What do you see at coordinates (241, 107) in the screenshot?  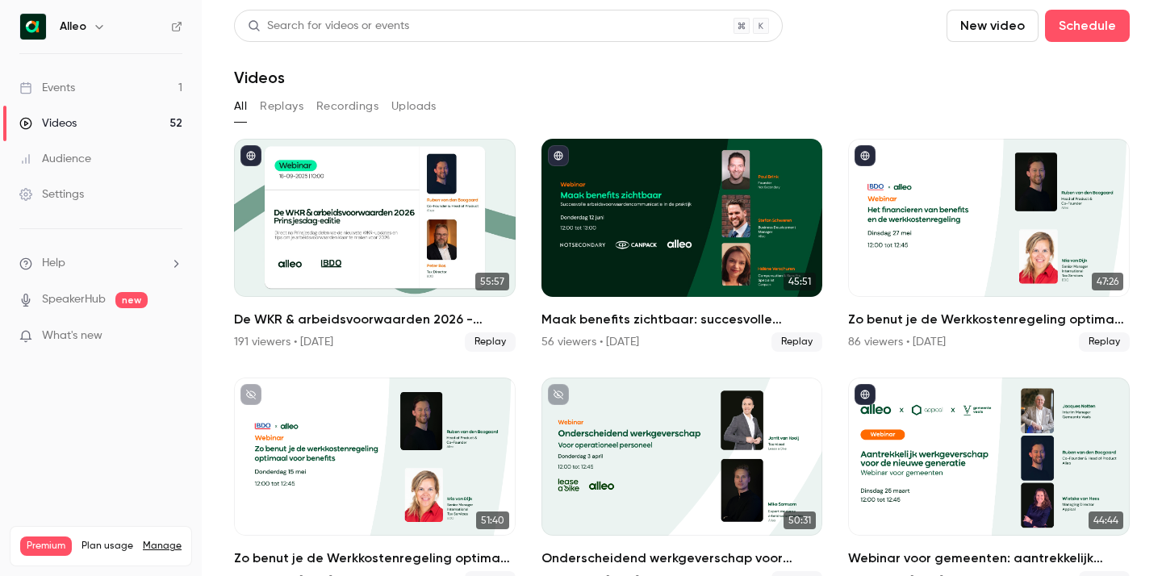 I see `button: All` at bounding box center [241, 107].